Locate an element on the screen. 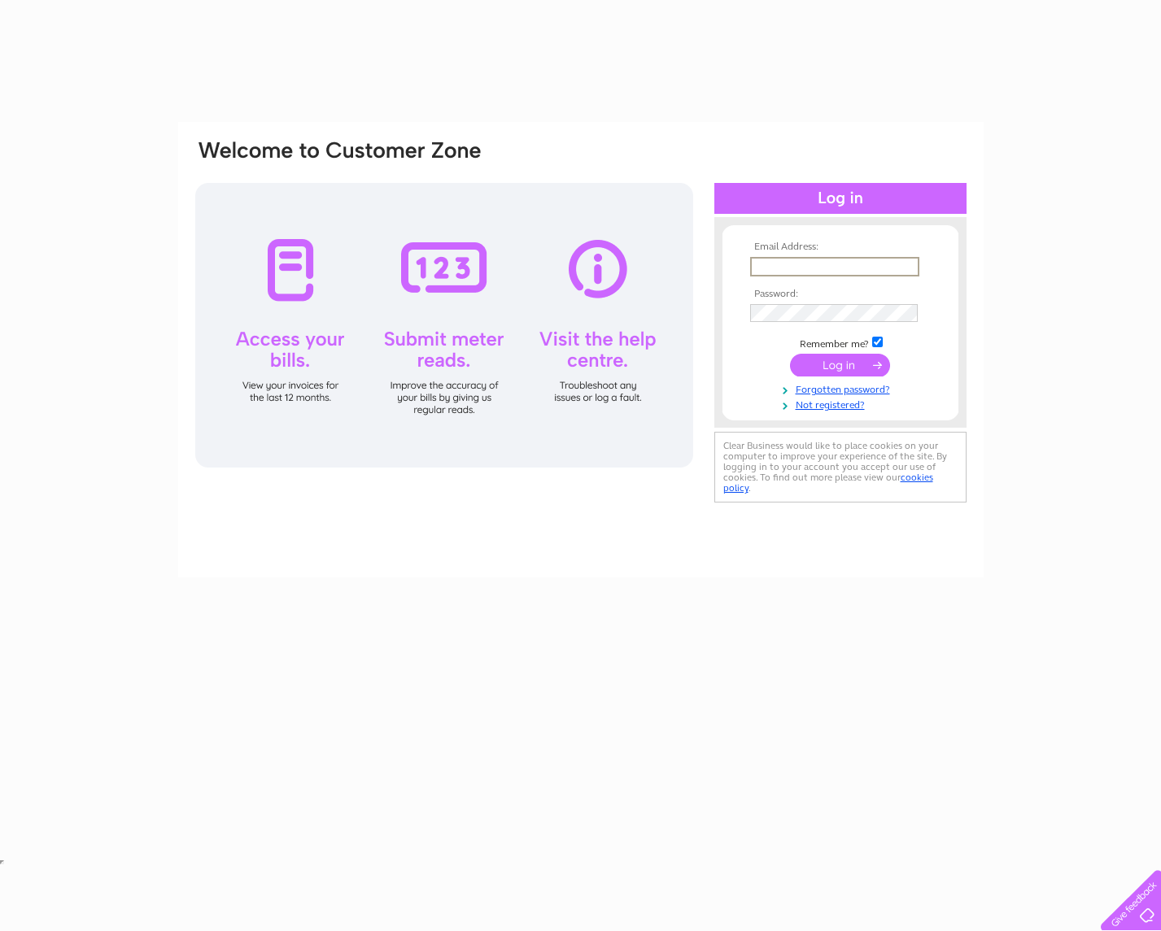  td: Remember me? is located at coordinates (840, 342).